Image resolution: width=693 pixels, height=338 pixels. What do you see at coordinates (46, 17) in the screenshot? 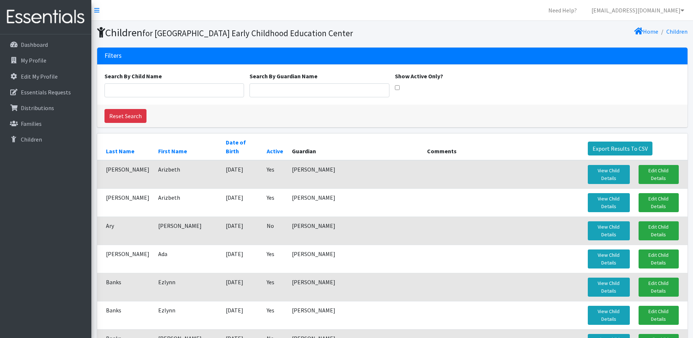
I see `img: HumanEssentials` at bounding box center [46, 17].